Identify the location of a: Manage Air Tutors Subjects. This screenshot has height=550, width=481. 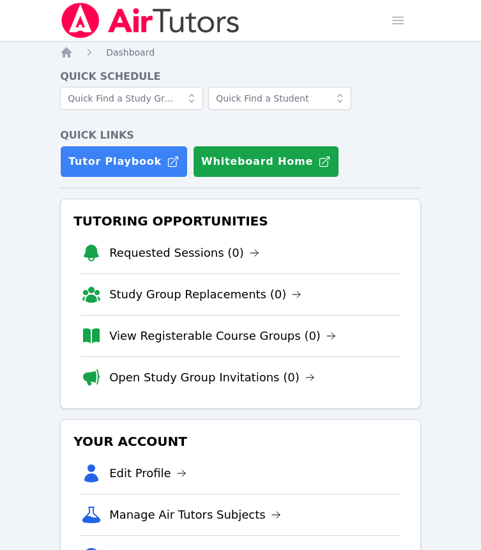
(195, 515).